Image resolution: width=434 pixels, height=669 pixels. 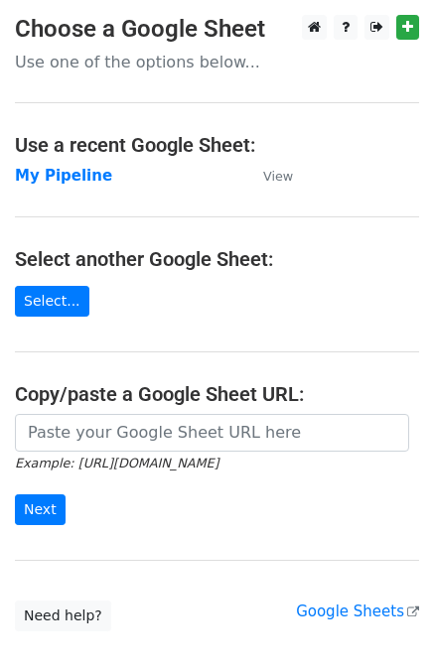 I want to click on h3: Choose a Google Sheet, so click(x=216, y=29).